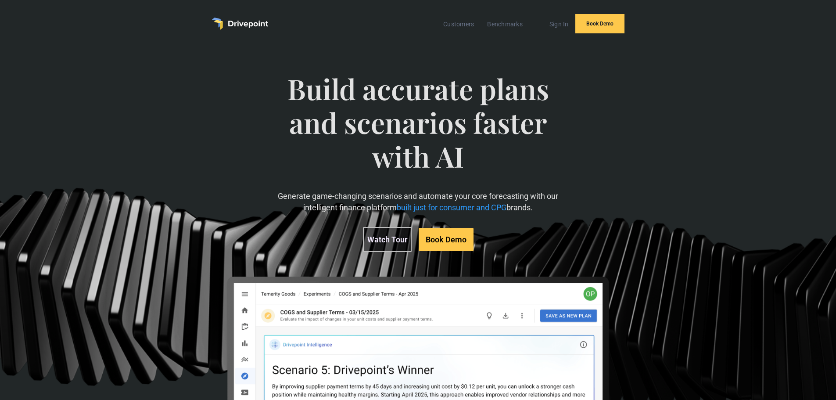 Image resolution: width=836 pixels, height=400 pixels. What do you see at coordinates (418, 201) in the screenshot?
I see `p: Generate game-changing scenarios and automate your core forecasting with our intelligent finance ...` at bounding box center [418, 201].